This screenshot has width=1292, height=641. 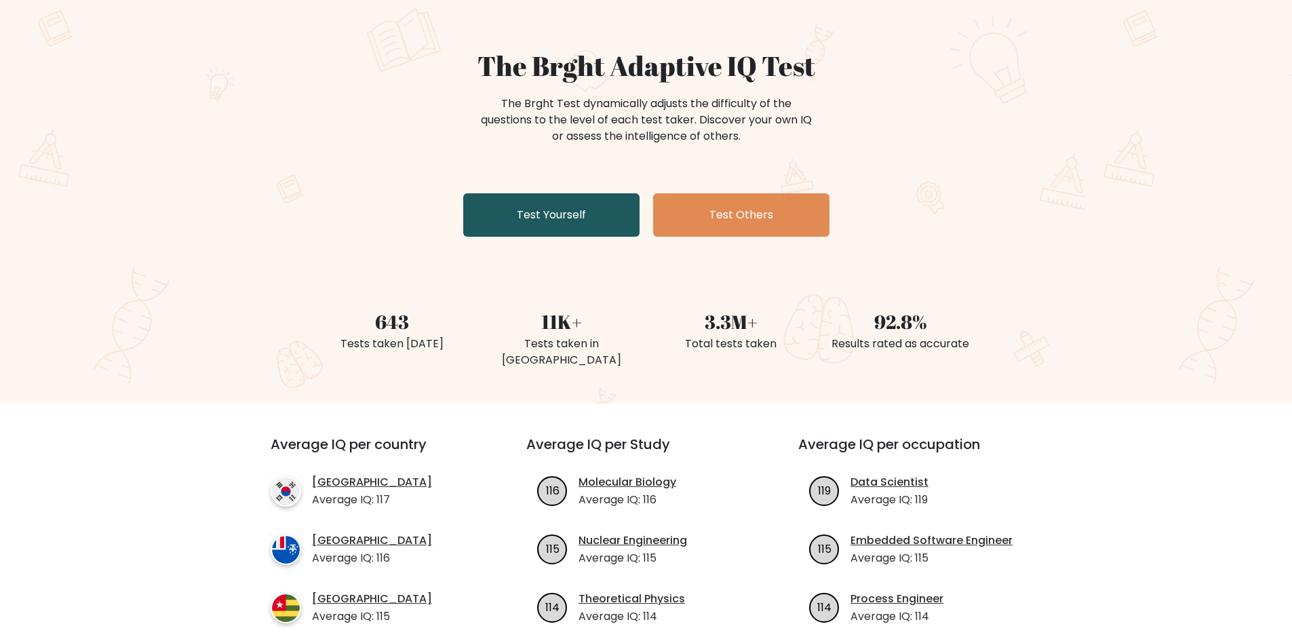 What do you see at coordinates (897, 599) in the screenshot?
I see `a: Process Engineer` at bounding box center [897, 599].